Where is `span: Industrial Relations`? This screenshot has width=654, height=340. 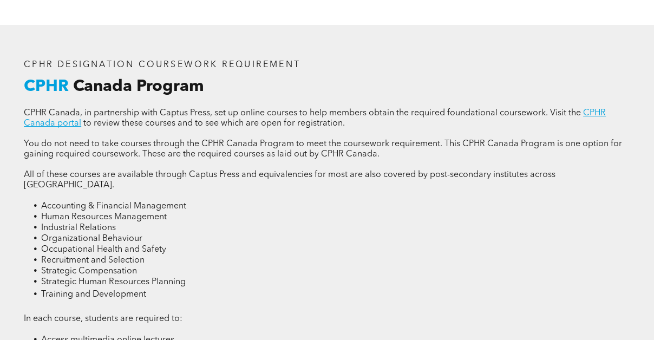 span: Industrial Relations is located at coordinates (79, 228).